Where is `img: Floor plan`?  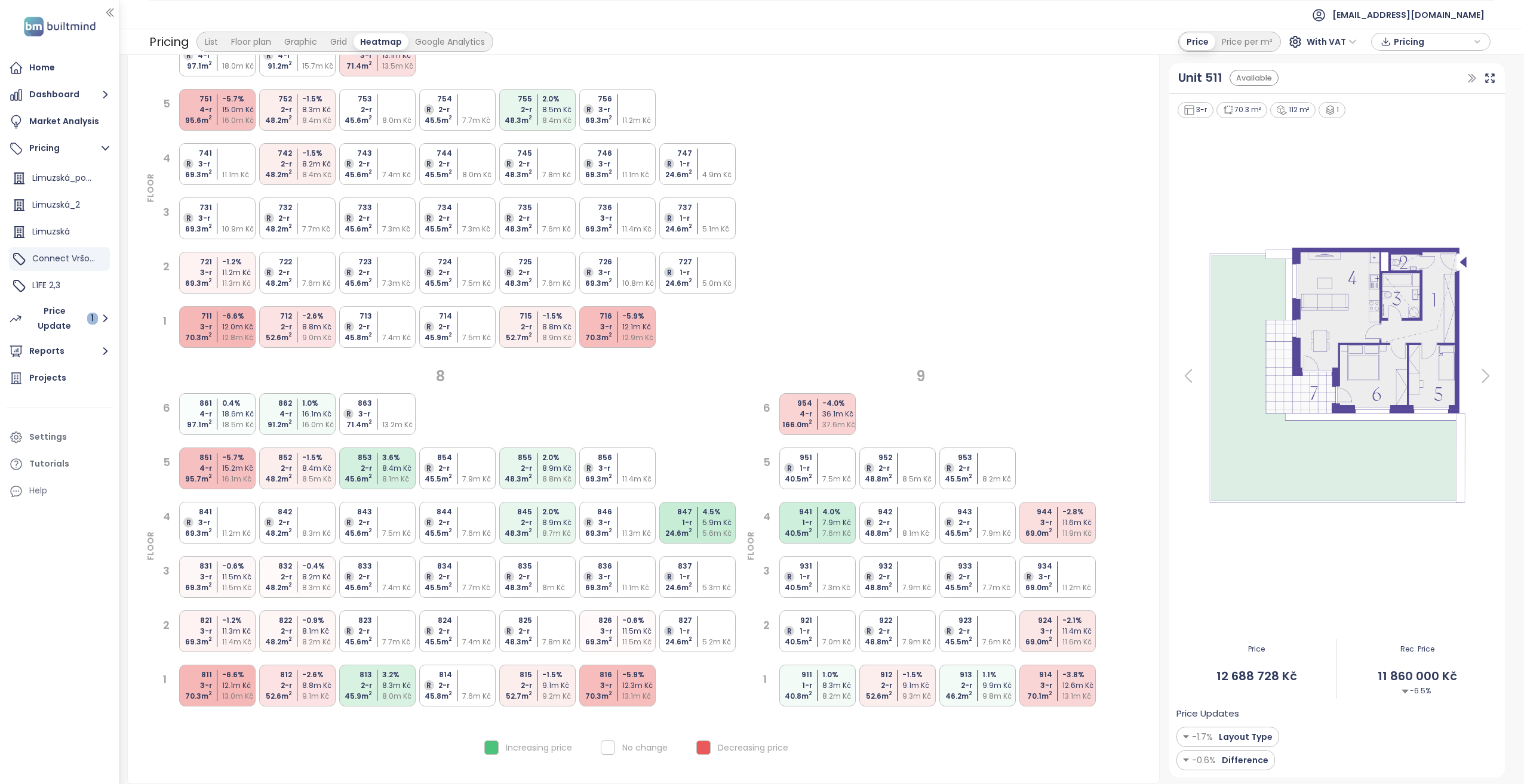
img: Floor plan is located at coordinates (1337, 377).